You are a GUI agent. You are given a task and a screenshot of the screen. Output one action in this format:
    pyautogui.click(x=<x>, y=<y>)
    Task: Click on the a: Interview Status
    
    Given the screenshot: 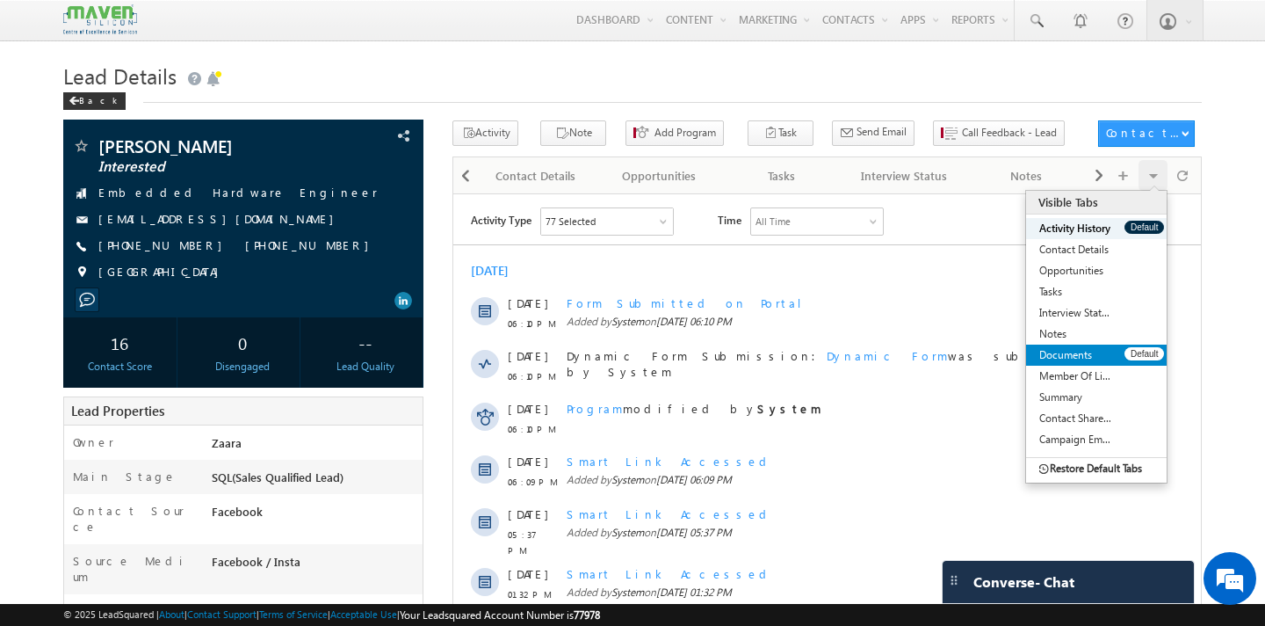 What is the action you would take?
    pyautogui.click(x=905, y=176)
    